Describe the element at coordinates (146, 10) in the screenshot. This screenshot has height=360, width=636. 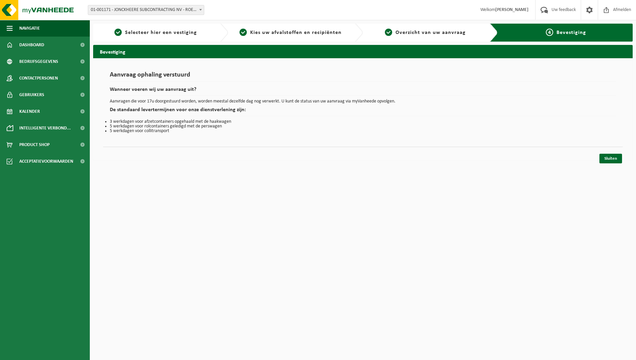
I see `span: 01-001171 - JONCKHEERE SUBCONTRACTING NV - ROESELARE` at that location.